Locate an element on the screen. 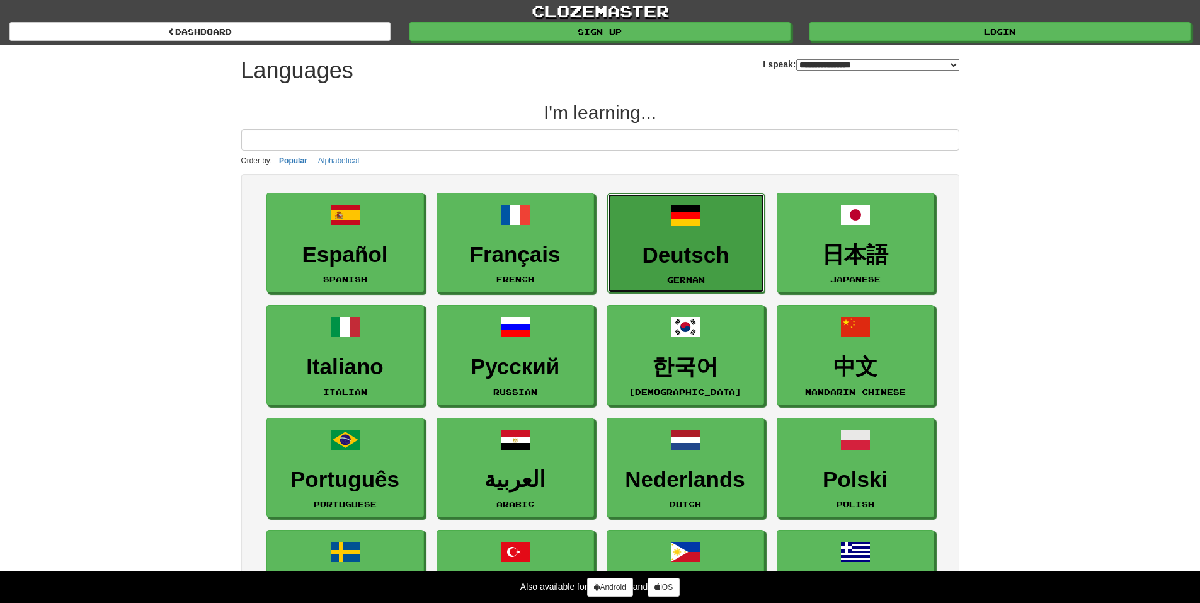 The height and width of the screenshot is (603, 1200). h3: Русский is located at coordinates (515, 367).